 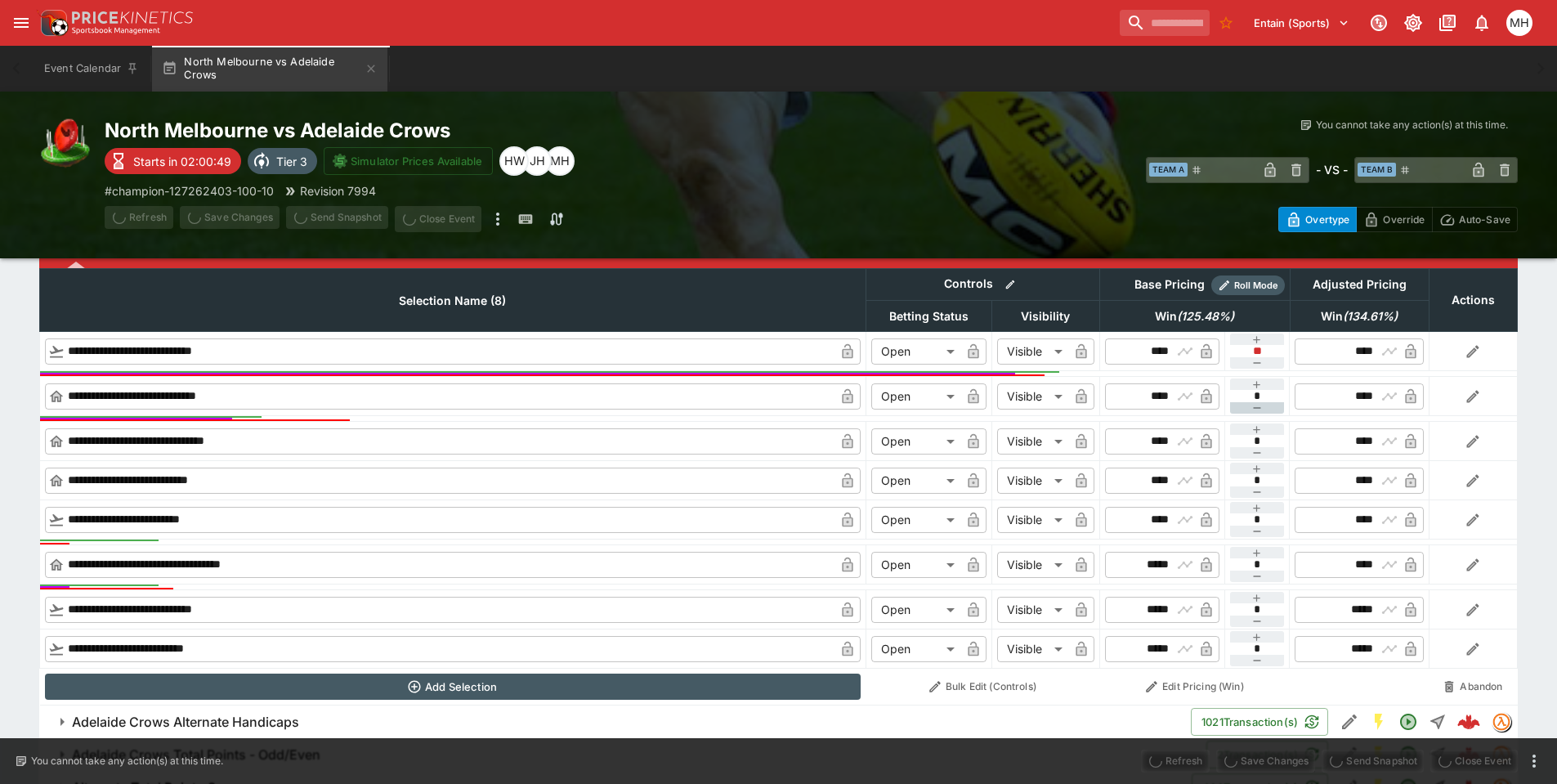 I want to click on span: Win(125.48%), so click(x=1194, y=316).